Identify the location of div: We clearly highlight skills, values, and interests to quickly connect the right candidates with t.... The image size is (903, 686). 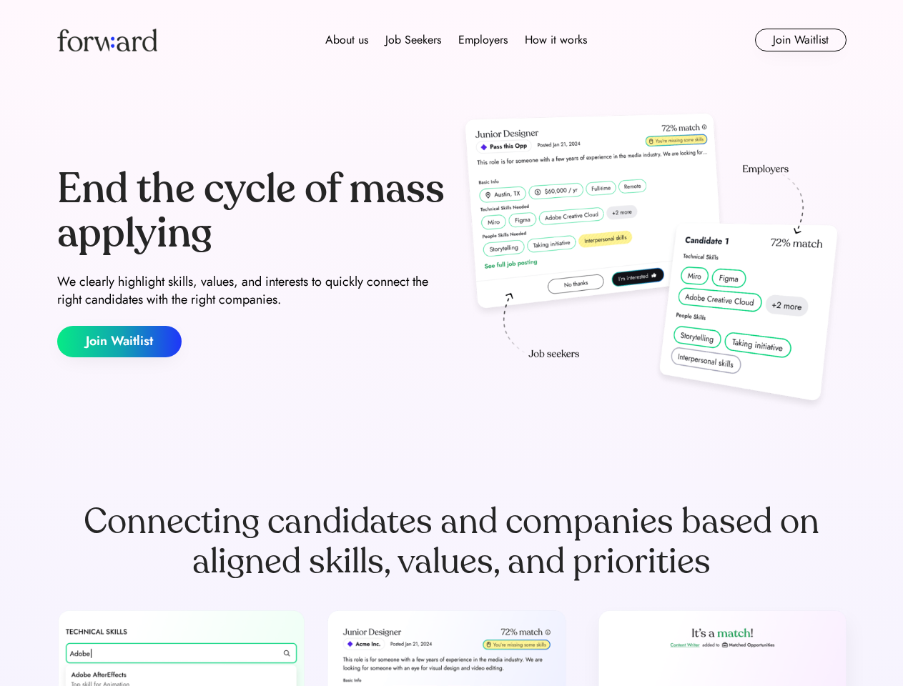
(252, 291).